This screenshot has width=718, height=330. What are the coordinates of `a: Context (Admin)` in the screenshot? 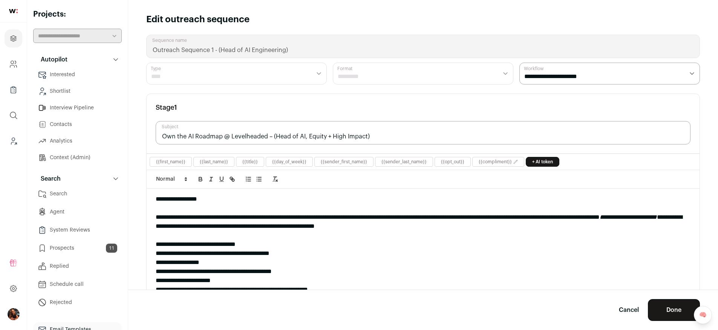 It's located at (77, 157).